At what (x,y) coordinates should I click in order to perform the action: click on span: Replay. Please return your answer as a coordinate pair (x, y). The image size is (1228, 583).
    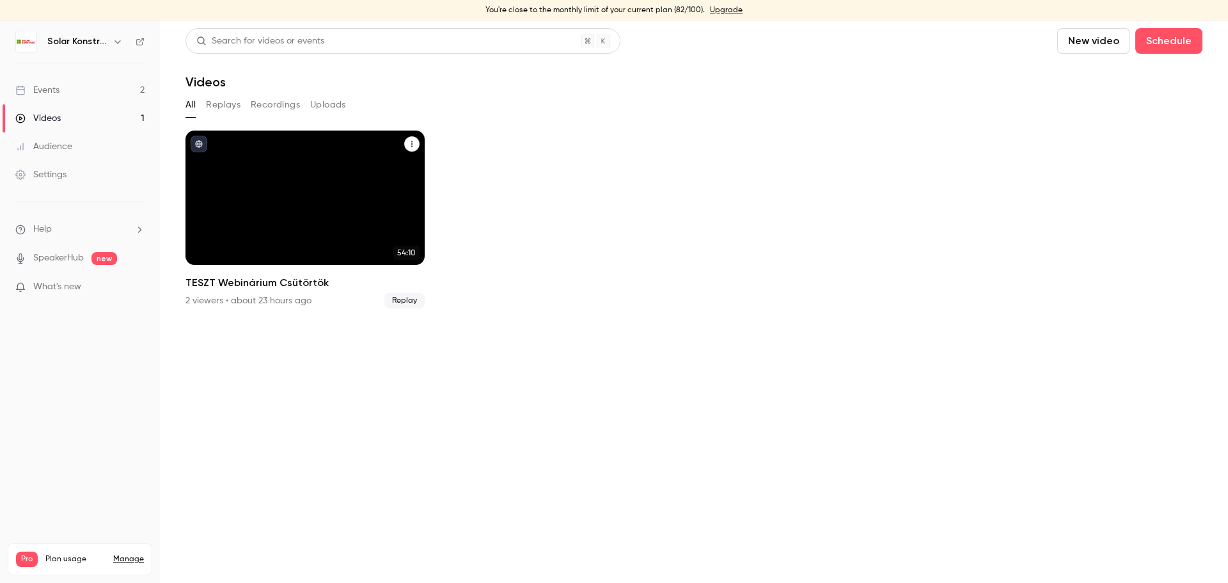
    Looking at the image, I should click on (404, 301).